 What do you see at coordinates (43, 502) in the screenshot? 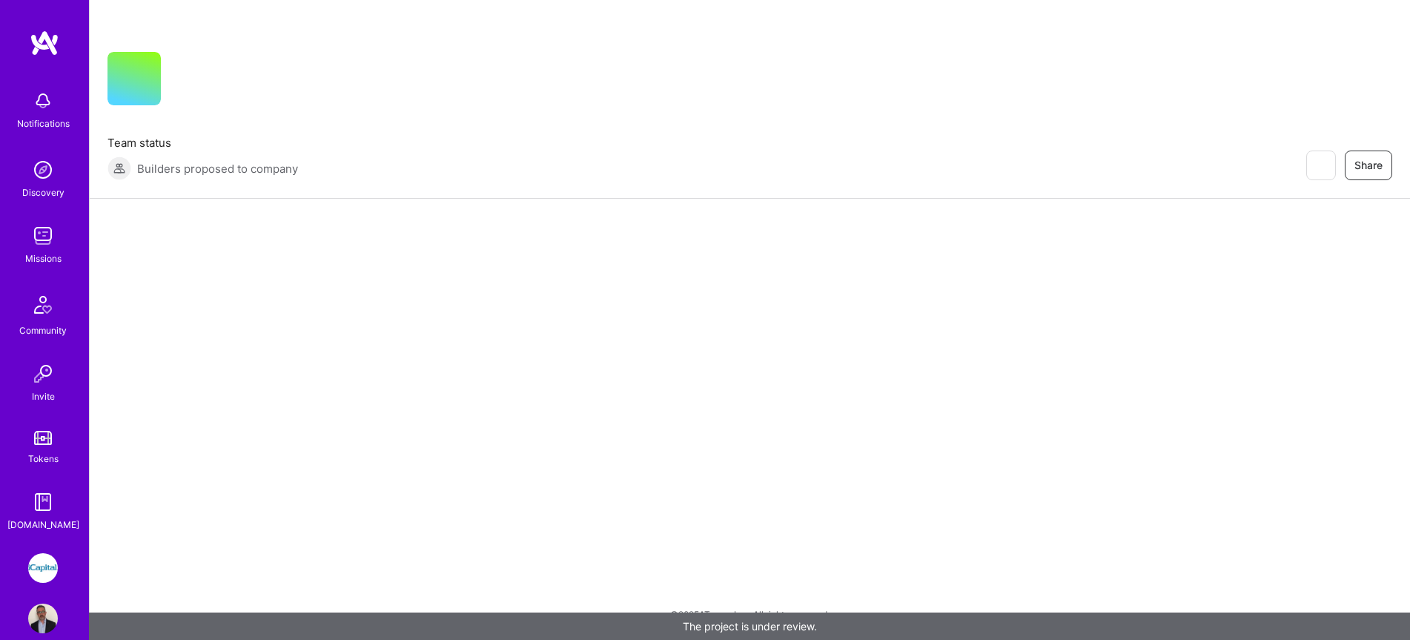
I see `img: guide book` at bounding box center [43, 502].